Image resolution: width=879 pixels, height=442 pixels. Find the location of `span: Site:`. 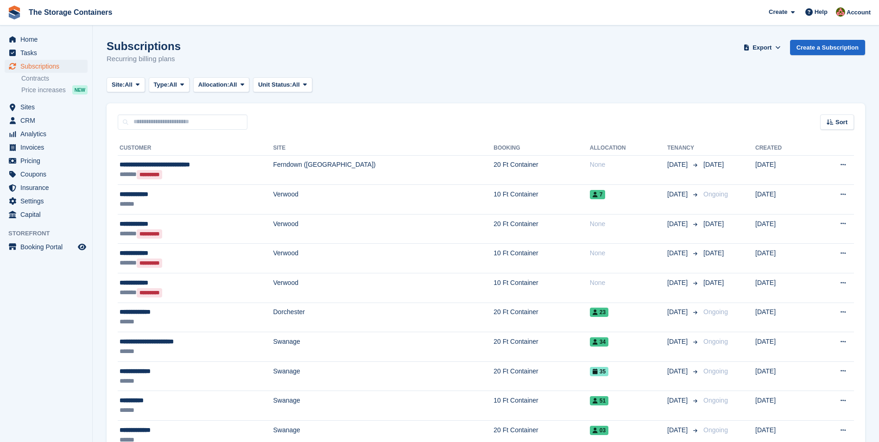

span: Site: is located at coordinates (118, 85).